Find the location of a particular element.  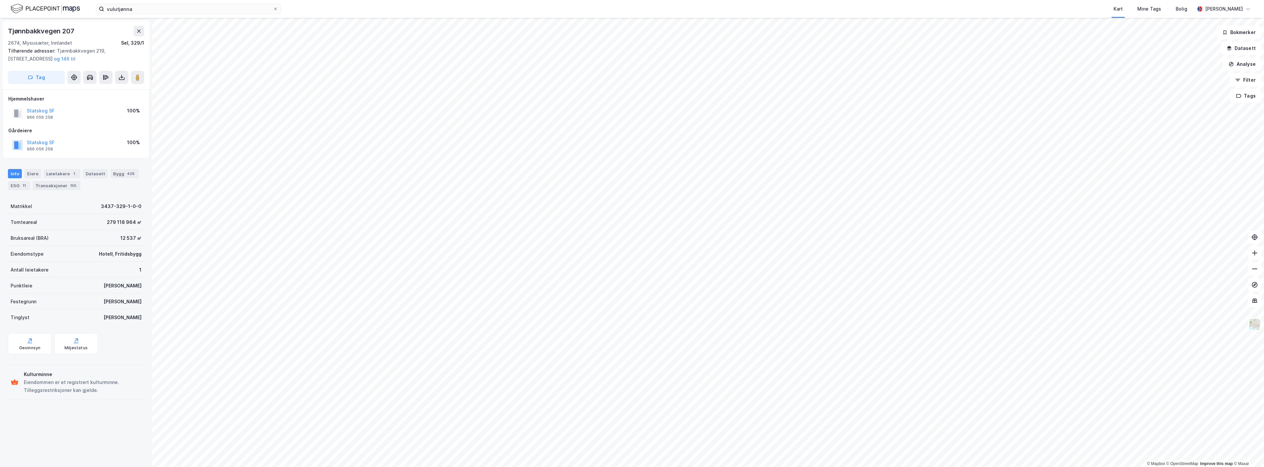

div: 426 is located at coordinates (131, 174).